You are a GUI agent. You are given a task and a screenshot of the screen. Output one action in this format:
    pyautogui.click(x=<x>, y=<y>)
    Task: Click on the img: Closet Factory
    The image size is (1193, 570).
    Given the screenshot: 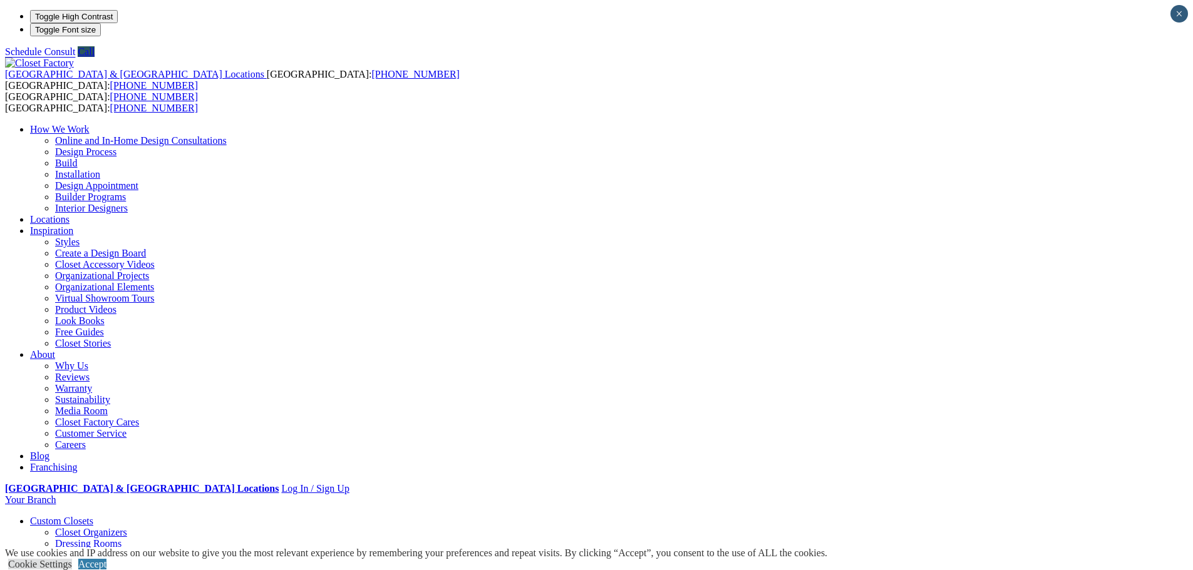 What is the action you would take?
    pyautogui.click(x=39, y=63)
    